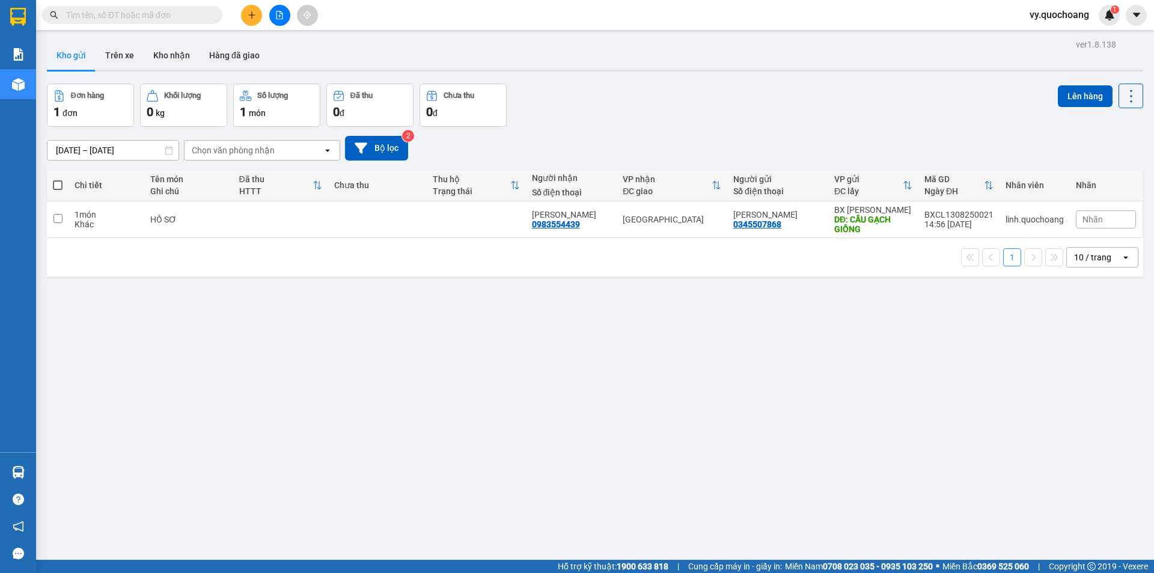  I want to click on span: đơn, so click(70, 113).